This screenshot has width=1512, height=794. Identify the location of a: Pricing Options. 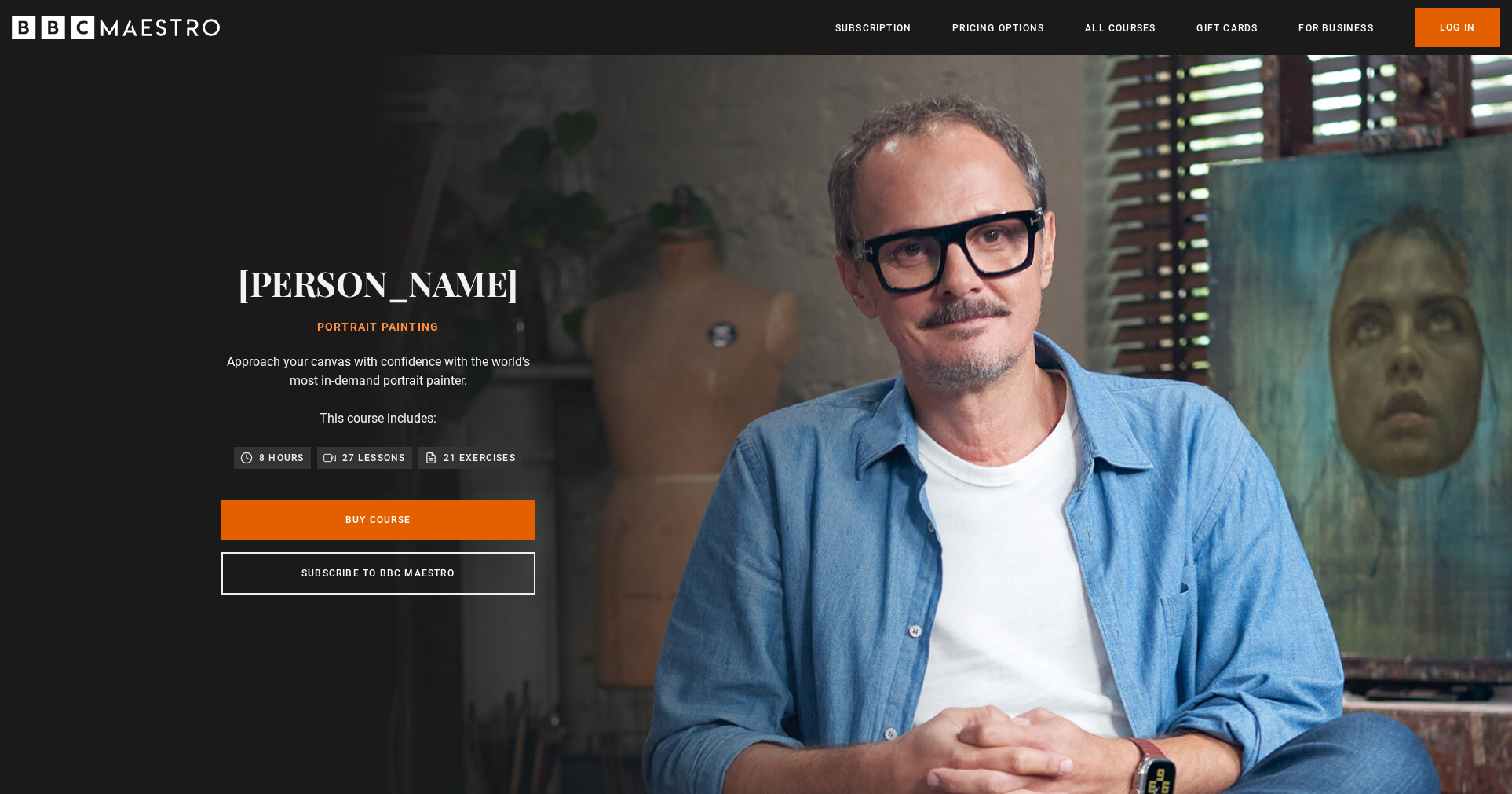
(997, 28).